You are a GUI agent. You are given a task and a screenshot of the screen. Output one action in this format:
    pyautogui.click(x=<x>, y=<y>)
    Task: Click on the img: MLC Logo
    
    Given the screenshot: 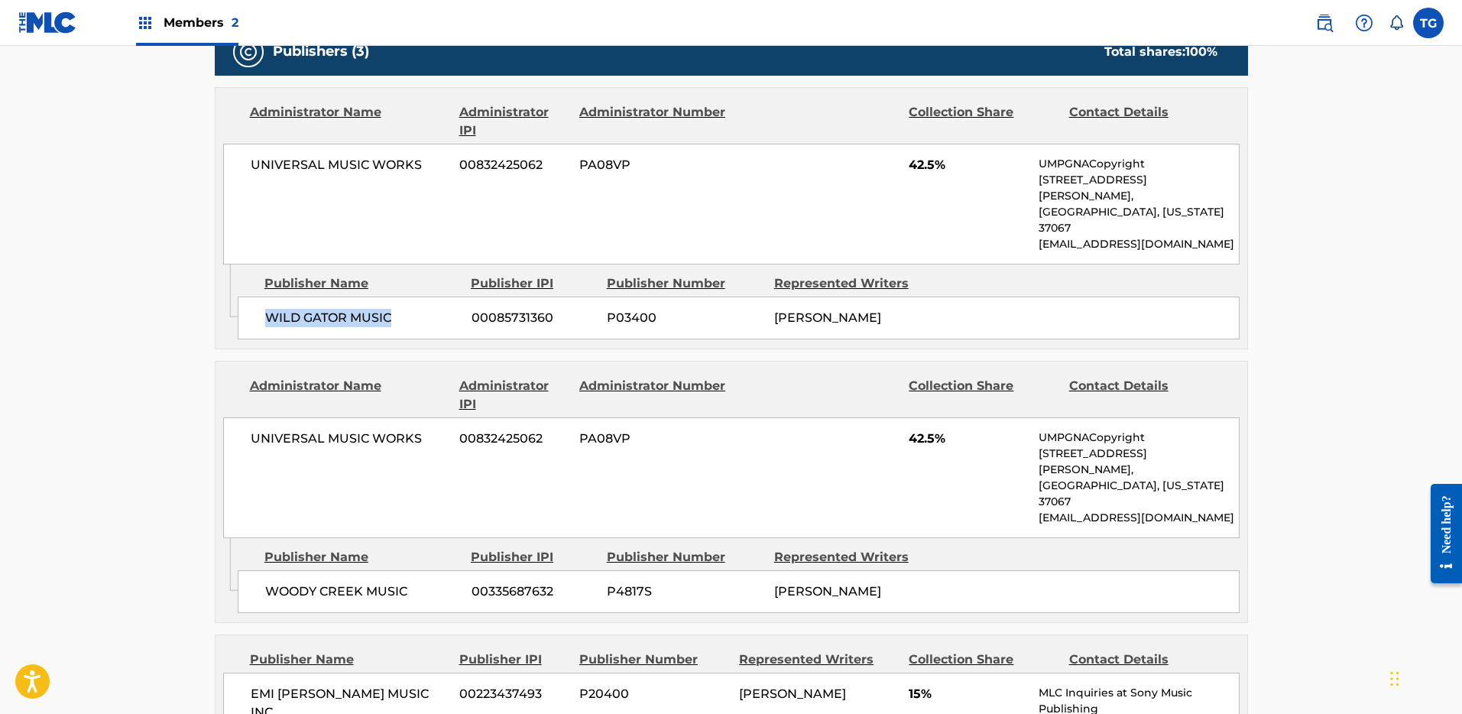 What is the action you would take?
    pyautogui.click(x=47, y=22)
    